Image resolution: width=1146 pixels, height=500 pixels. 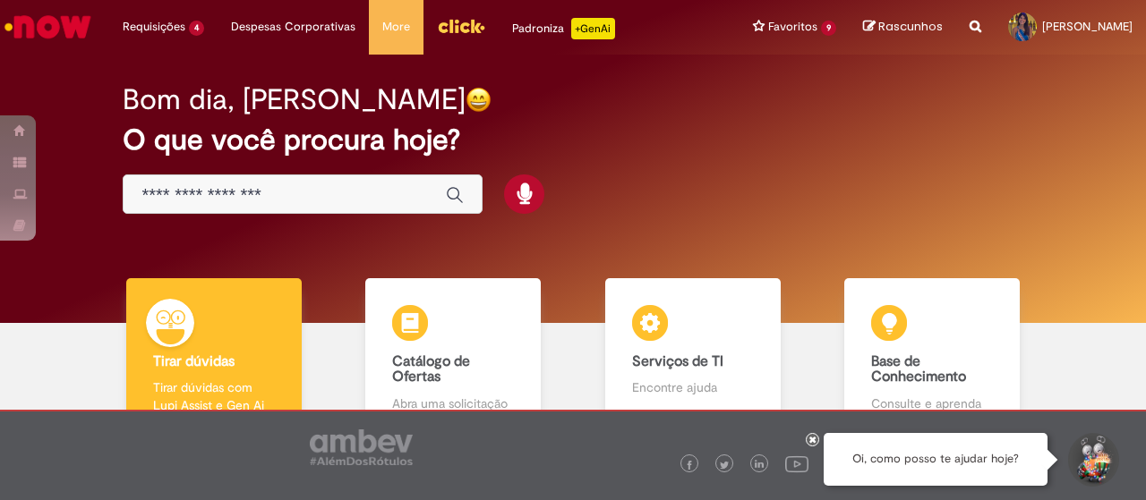 I want to click on p: Consulte e aprenda, so click(x=932, y=404).